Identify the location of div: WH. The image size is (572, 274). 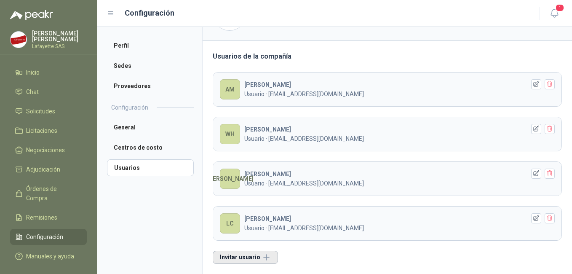
(230, 134).